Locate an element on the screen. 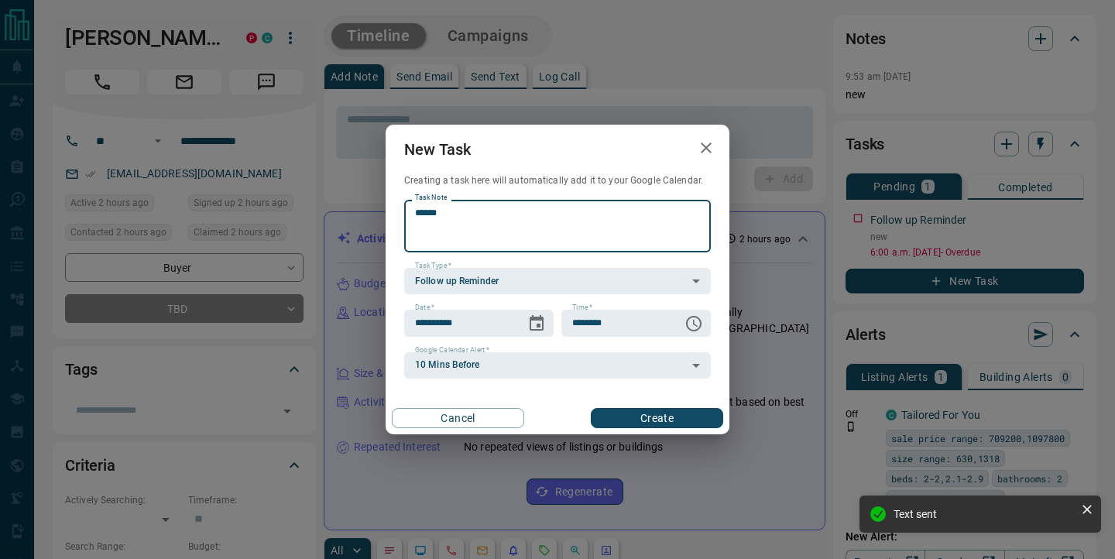 This screenshot has width=1115, height=559. div: 10 Mins Before is located at coordinates (558, 366).